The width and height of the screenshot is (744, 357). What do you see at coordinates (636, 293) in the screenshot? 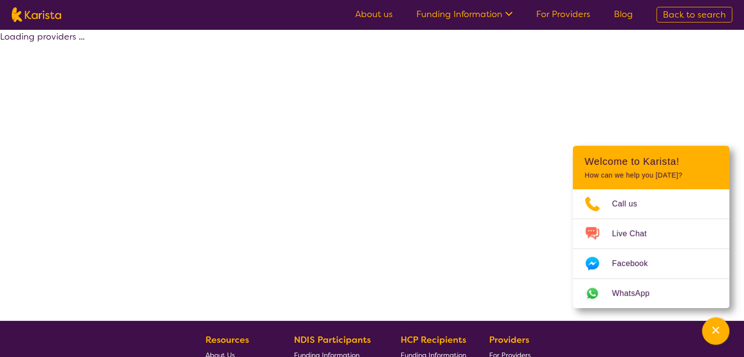
I see `span: WhatsApp` at bounding box center [636, 293].